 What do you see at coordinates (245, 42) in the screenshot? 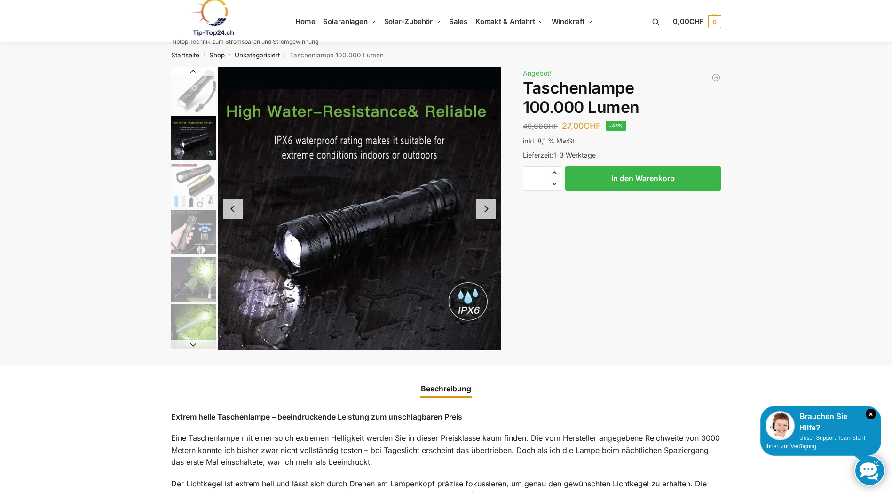
I see `p: Tiptop Technik zum Stromsparen und Stromgewinnung` at bounding box center [245, 42].